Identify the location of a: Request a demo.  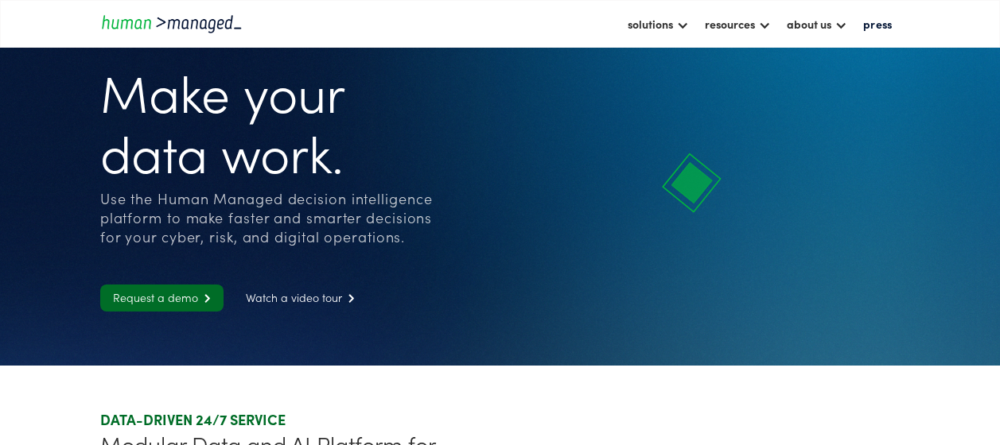
(161, 298).